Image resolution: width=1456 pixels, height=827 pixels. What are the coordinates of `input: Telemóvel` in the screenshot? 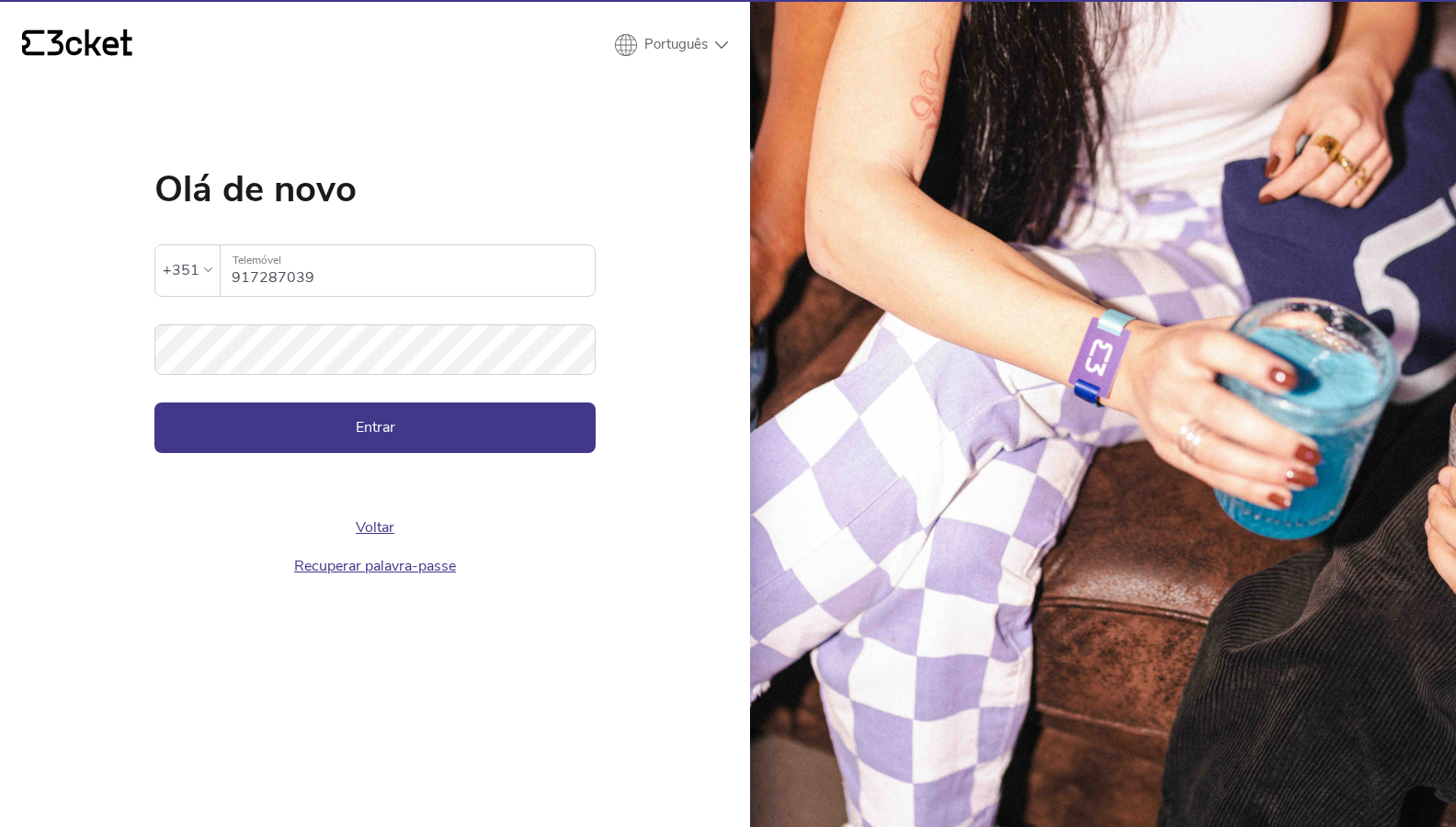 It's located at (413, 270).